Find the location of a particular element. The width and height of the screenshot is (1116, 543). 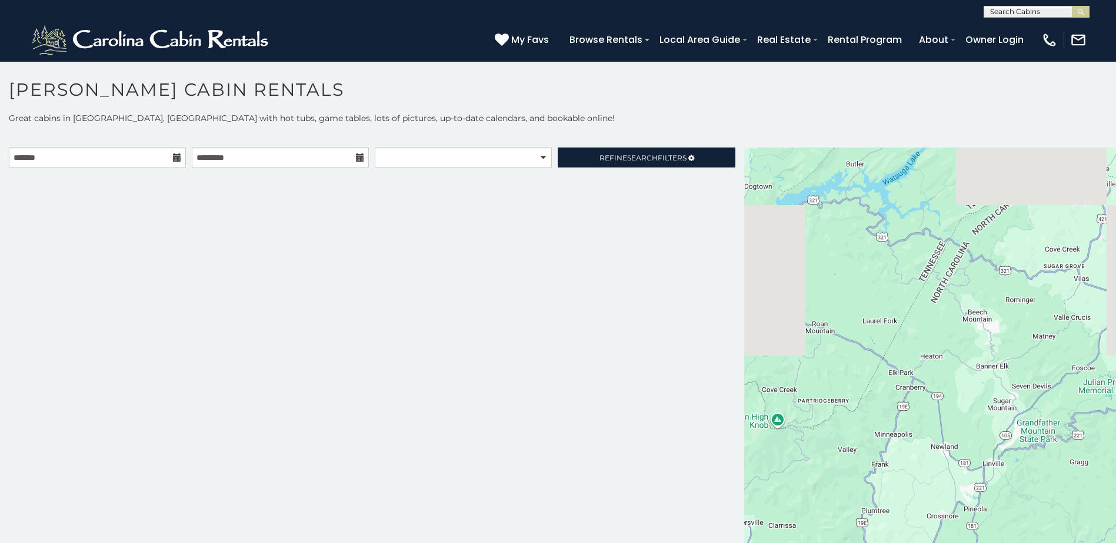

a: Browse Rentals is located at coordinates (606, 39).